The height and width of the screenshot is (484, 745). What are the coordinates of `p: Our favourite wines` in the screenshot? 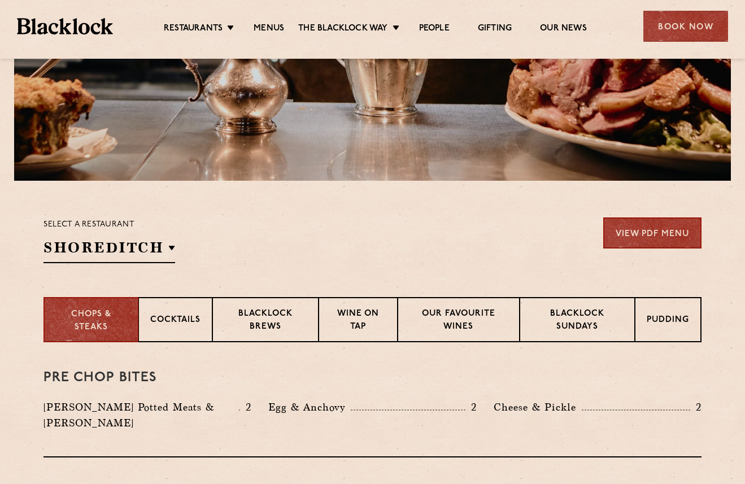 It's located at (458, 321).